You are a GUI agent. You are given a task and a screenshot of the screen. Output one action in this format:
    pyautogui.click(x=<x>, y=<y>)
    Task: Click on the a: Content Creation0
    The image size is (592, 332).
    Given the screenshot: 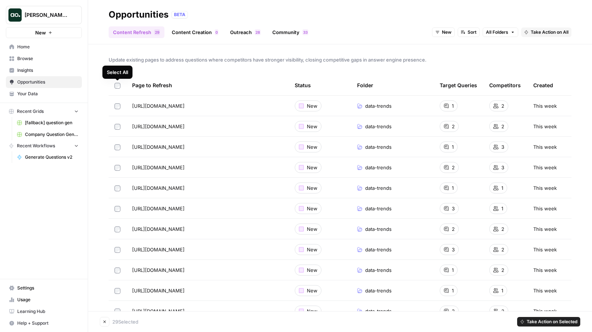 What is the action you would take?
    pyautogui.click(x=195, y=32)
    